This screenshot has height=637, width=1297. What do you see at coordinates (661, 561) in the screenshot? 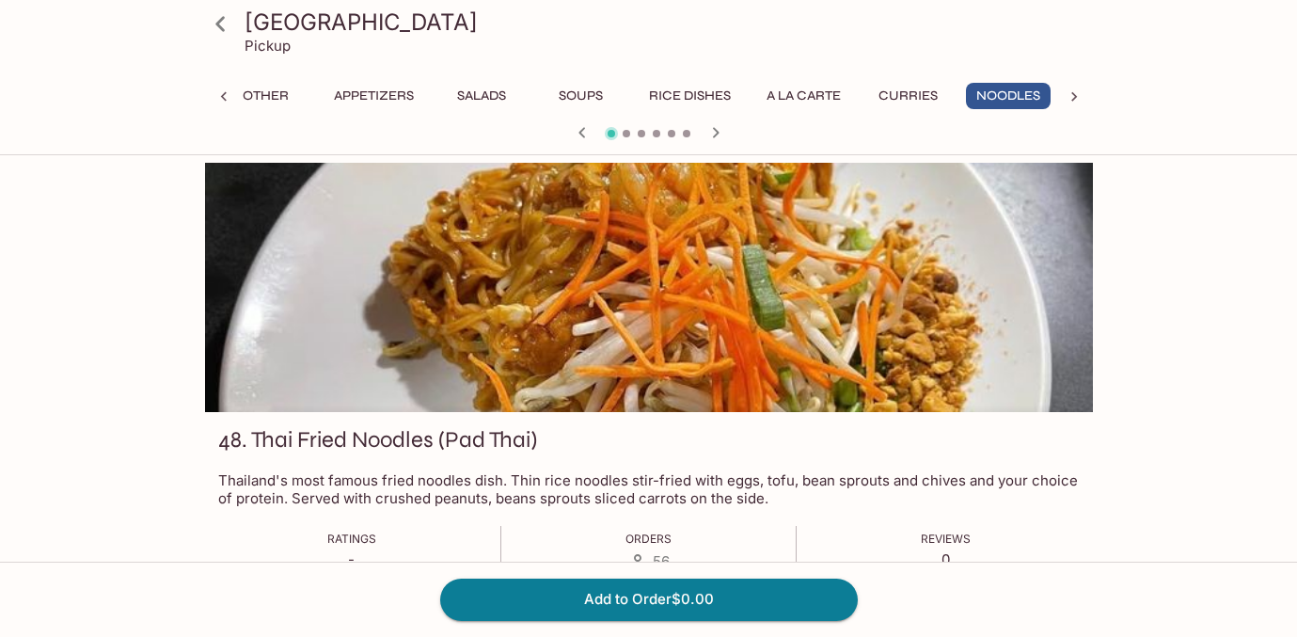
I see `span: 56` at bounding box center [661, 561].